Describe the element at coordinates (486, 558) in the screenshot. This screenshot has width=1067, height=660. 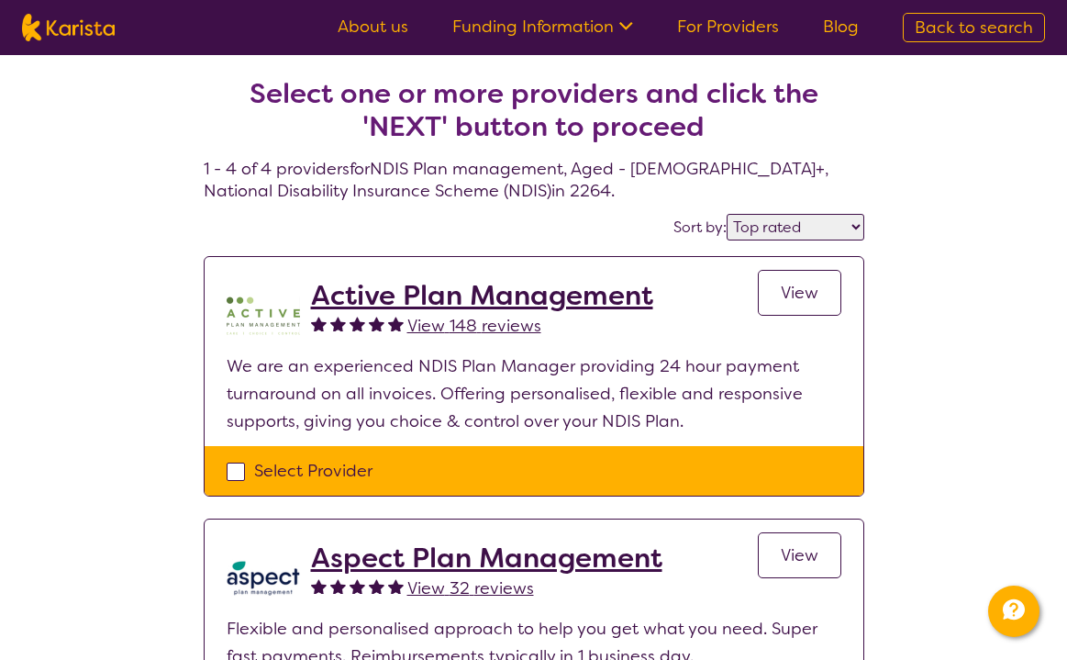
I see `h2: Aspect Plan Management` at that location.